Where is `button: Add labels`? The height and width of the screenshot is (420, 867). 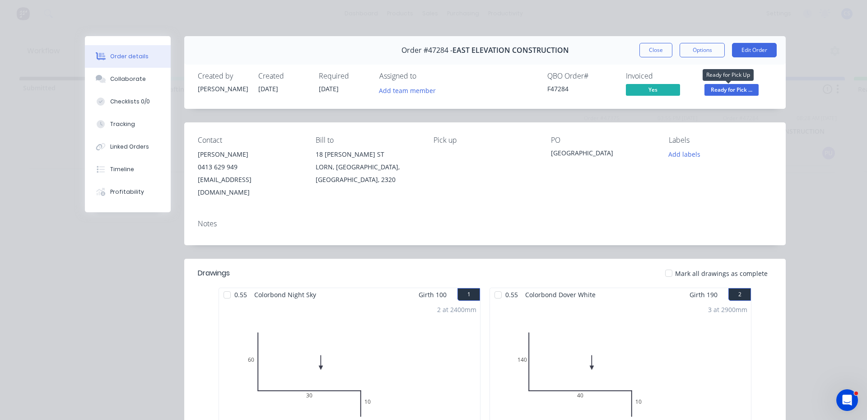 button: Add labels is located at coordinates (684, 154).